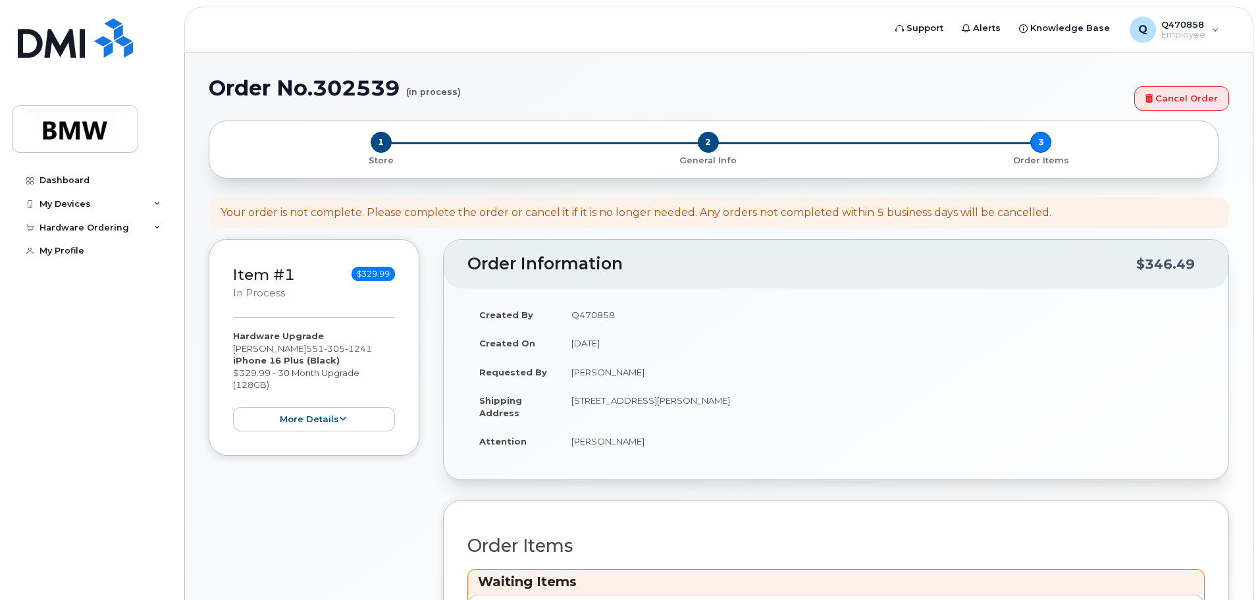 The image size is (1260, 600). What do you see at coordinates (636, 213) in the screenshot?
I see `div: Your order is not complete. Please complete the order or cancel it if it is no longer needed. Any...` at bounding box center [636, 213].